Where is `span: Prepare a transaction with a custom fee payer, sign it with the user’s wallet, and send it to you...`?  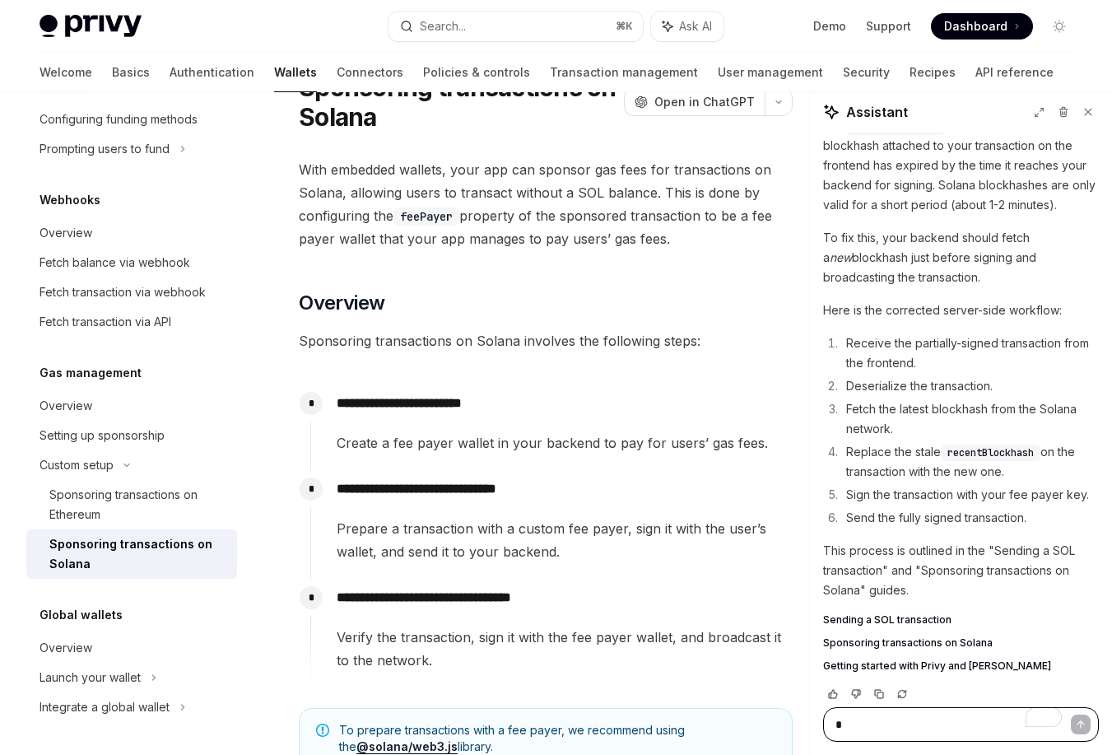
span: Prepare a transaction with a custom fee payer, sign it with the user’s wallet, and send it to you... is located at coordinates (564, 540).